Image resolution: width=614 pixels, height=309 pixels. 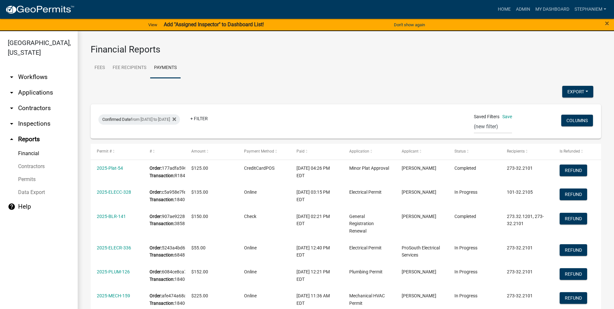 What do you see at coordinates (300, 151) in the screenshot?
I see `span: Paid` at bounding box center [300, 151].